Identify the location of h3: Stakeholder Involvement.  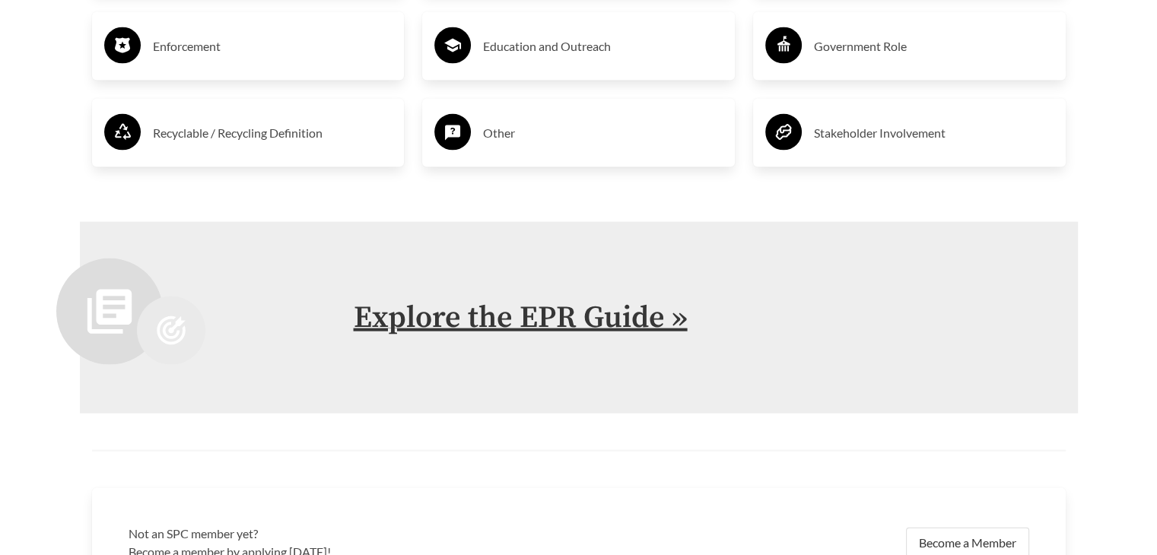
(934, 133).